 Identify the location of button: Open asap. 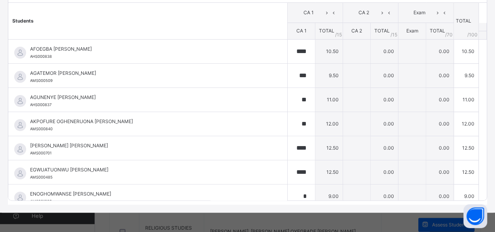
(476, 216).